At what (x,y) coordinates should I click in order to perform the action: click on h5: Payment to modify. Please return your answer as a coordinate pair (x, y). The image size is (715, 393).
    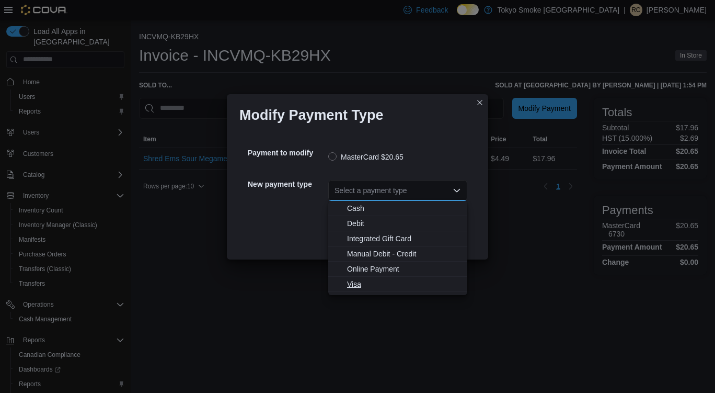
    Looking at the image, I should click on (287, 153).